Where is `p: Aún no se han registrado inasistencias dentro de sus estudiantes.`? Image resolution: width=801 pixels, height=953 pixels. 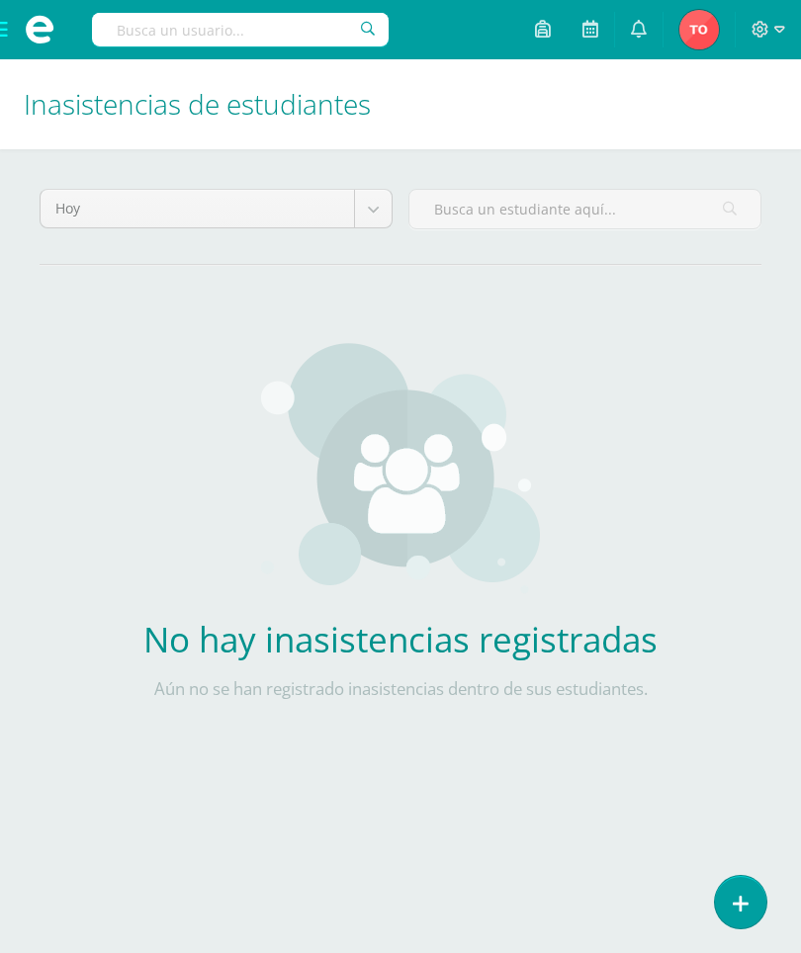 p: Aún no se han registrado inasistencias dentro de sus estudiantes. is located at coordinates (400, 689).